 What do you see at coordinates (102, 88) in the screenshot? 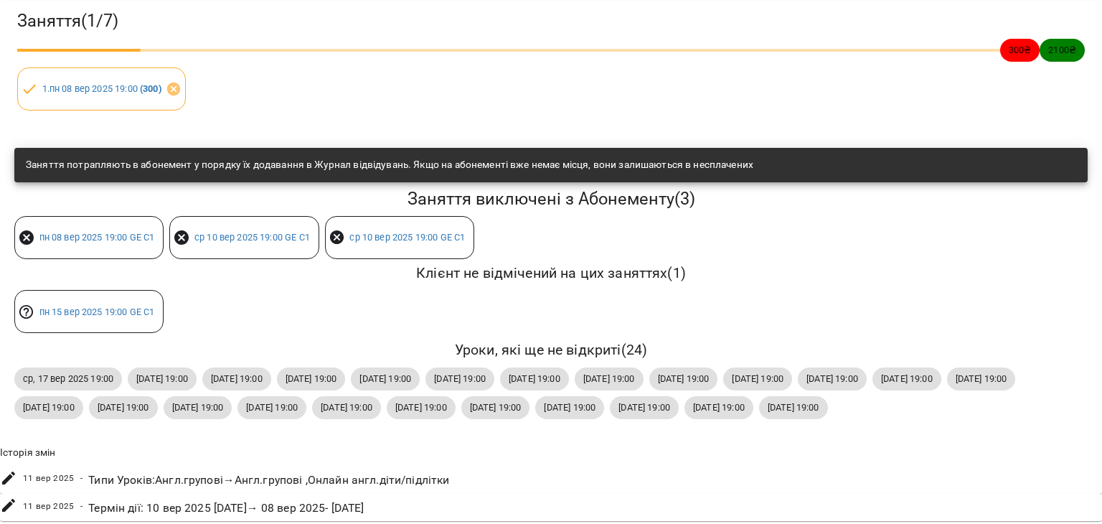
I see `a: 1.пн 08 вер 2025 19:00 (300)` at bounding box center [102, 88].